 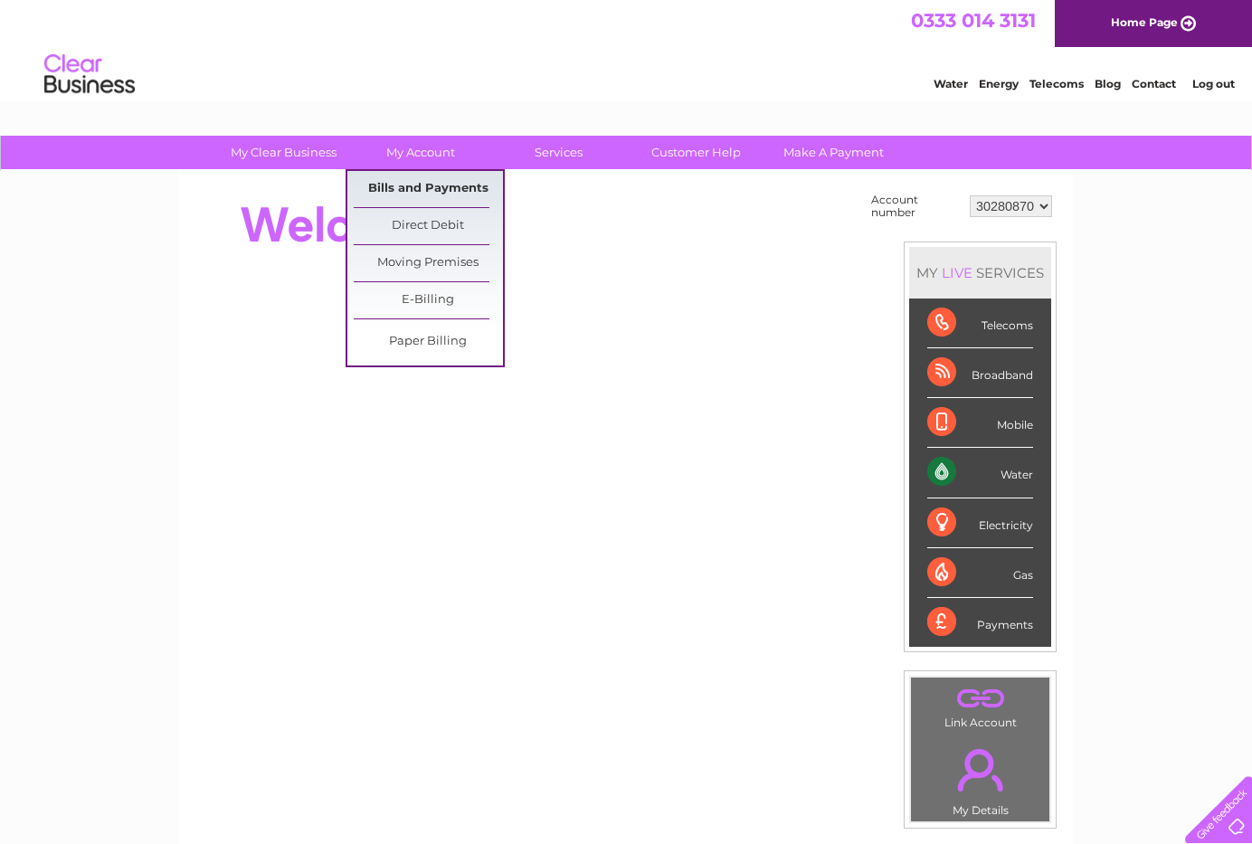 I want to click on a: My Account, so click(x=421, y=152).